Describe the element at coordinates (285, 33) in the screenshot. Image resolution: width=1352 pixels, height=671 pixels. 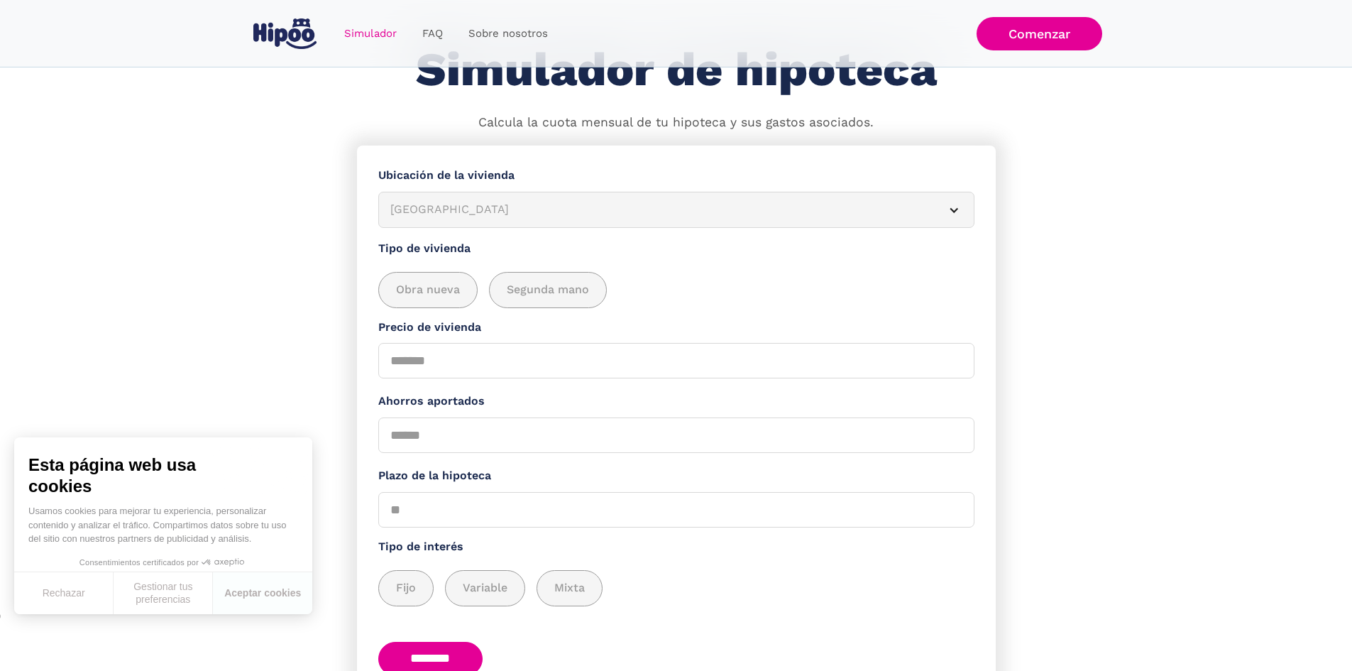
I see `a: home` at that location.